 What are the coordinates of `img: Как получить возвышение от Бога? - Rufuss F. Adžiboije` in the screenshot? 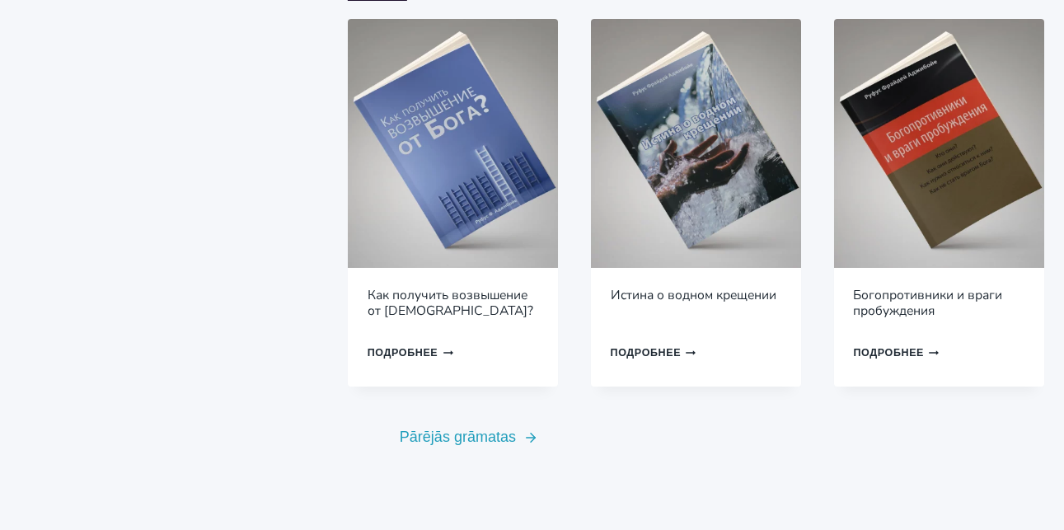 It's located at (452, 143).